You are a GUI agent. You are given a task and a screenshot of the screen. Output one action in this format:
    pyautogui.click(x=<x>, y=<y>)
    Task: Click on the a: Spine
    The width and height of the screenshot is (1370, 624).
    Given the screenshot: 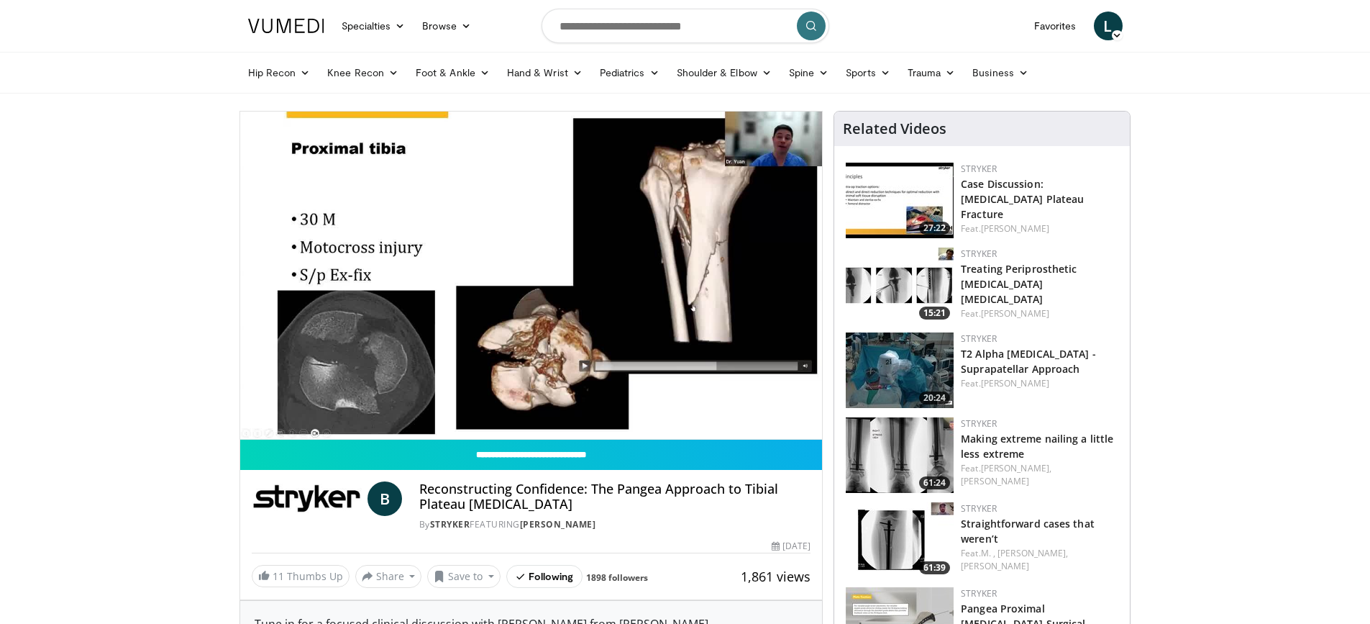 What is the action you would take?
    pyautogui.click(x=808, y=73)
    